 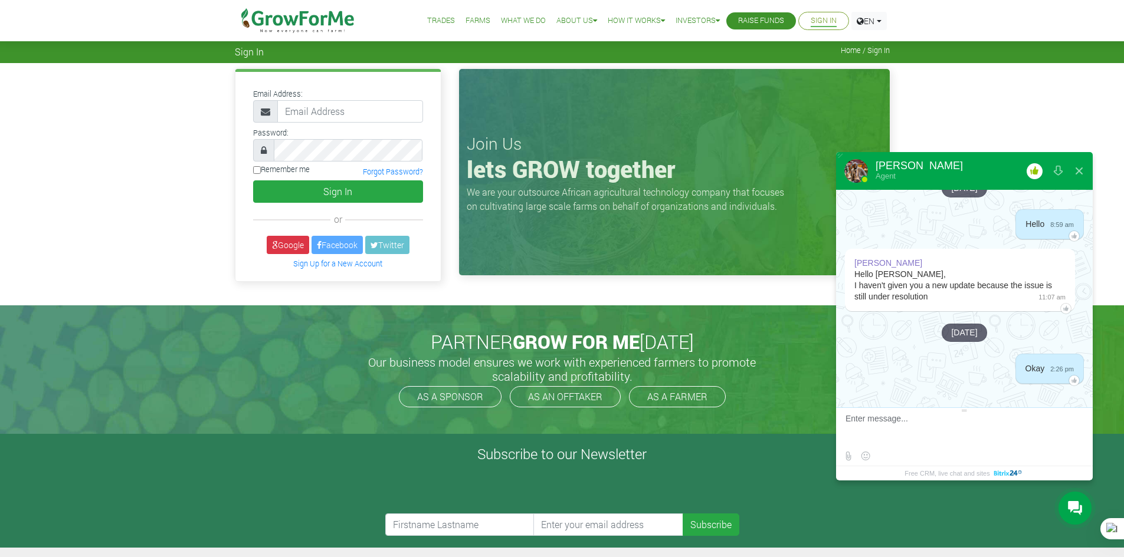 I want to click on input: Firstname Lastname, so click(x=460, y=525).